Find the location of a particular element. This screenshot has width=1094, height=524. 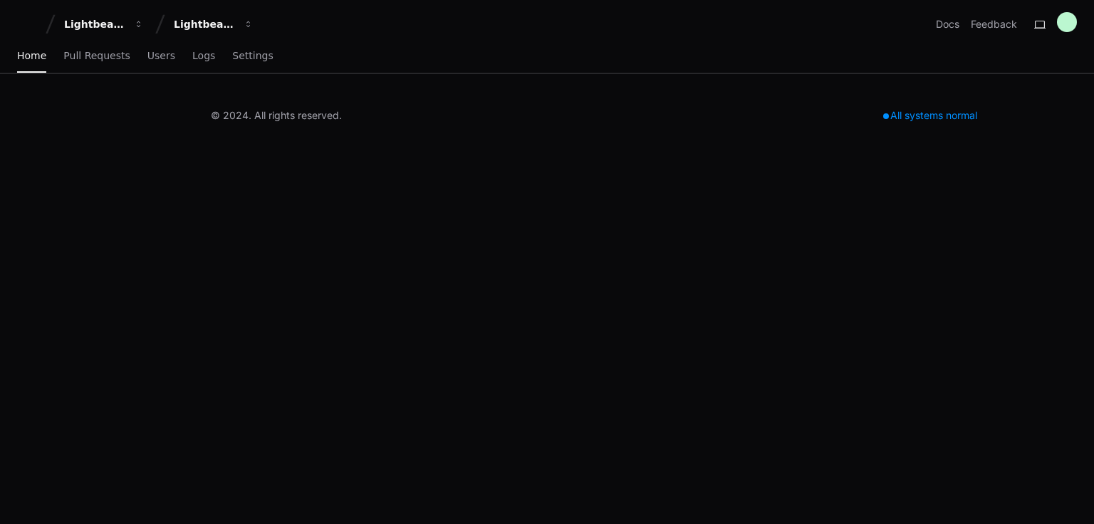

a: Docs is located at coordinates (948, 24).